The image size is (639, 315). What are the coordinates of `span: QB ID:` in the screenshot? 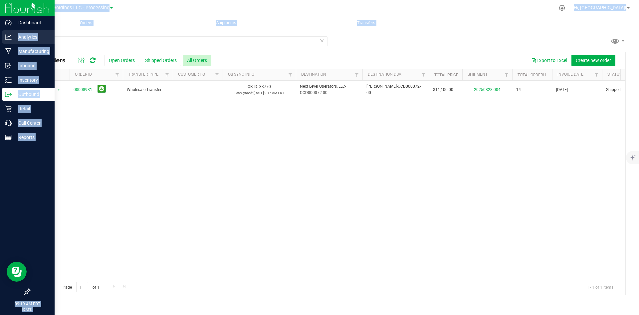 It's located at (253, 87).